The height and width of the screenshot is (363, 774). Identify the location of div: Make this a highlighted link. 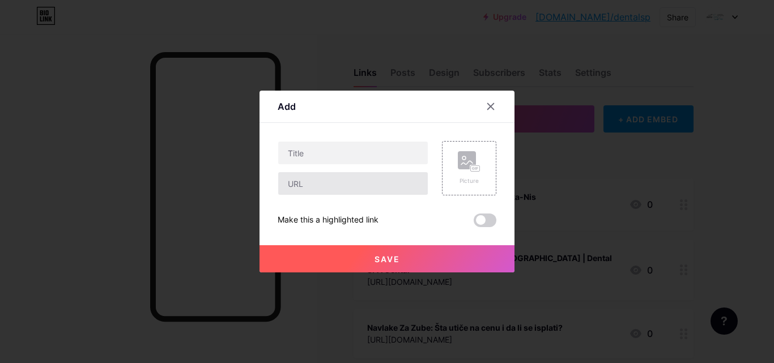
(328, 220).